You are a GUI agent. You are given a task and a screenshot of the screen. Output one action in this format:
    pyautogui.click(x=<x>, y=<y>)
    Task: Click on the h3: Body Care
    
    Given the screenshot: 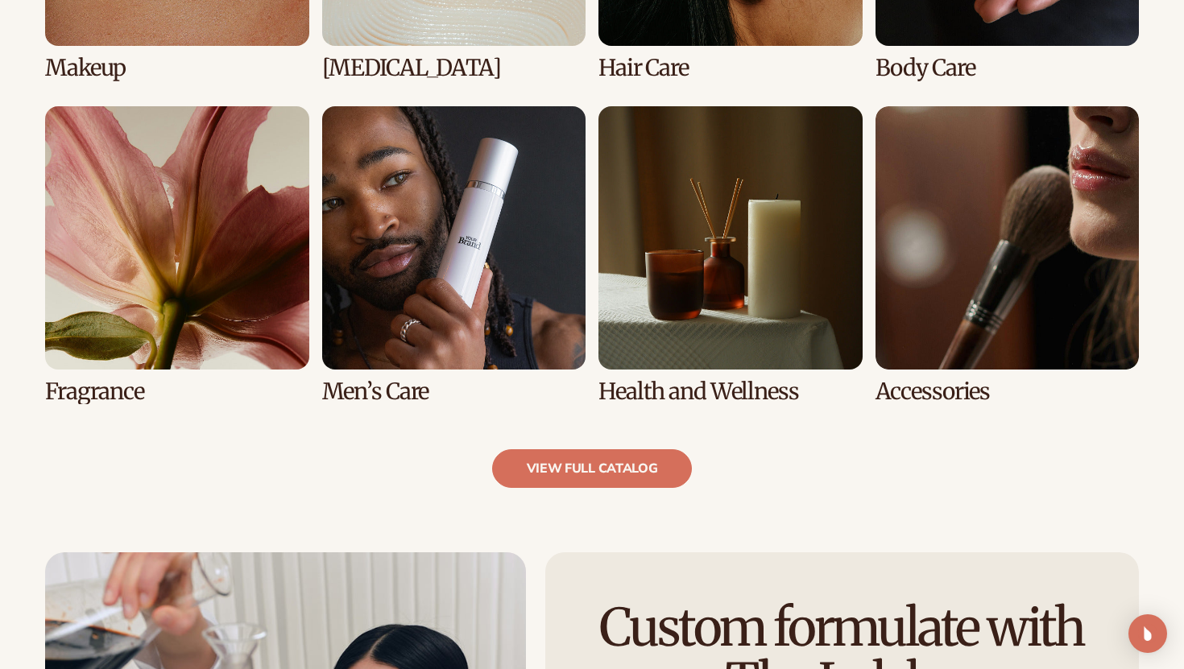 What is the action you would take?
    pyautogui.click(x=1008, y=68)
    